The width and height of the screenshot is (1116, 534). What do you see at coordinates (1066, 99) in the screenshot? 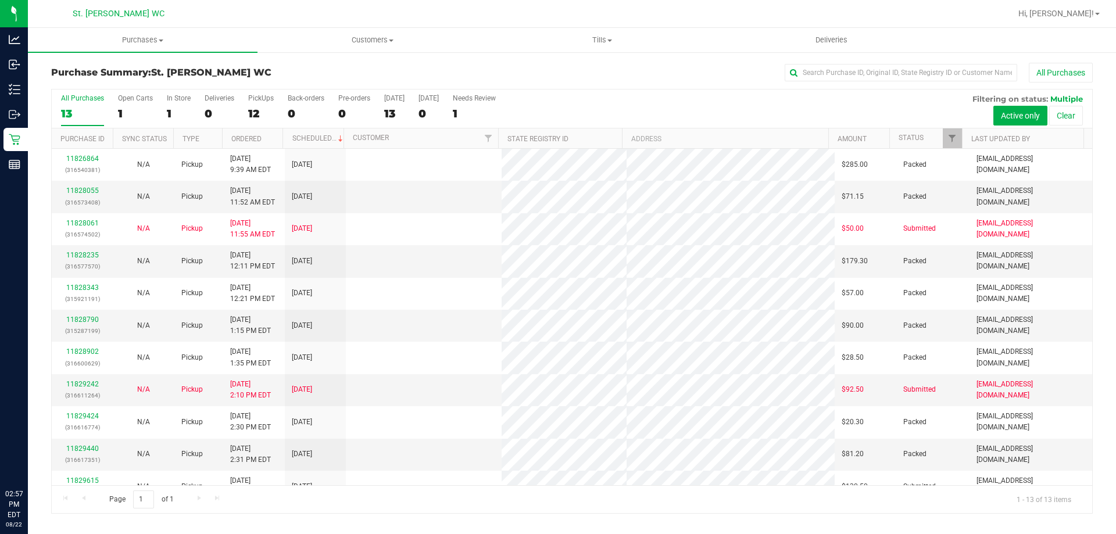
I see `span: Multiple` at bounding box center [1066, 99].